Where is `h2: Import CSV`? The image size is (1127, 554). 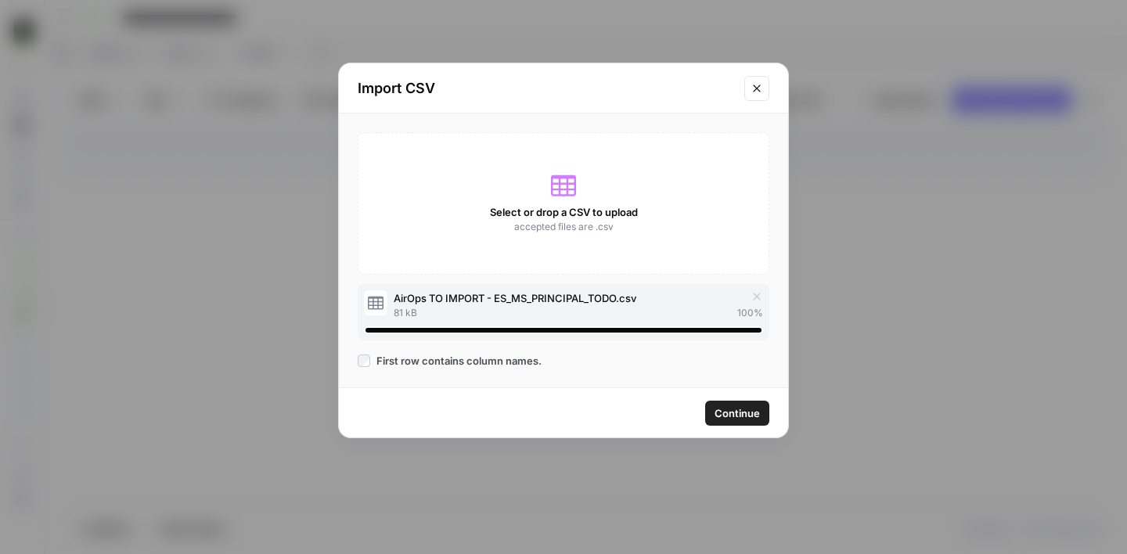 h2: Import CSV is located at coordinates (546, 88).